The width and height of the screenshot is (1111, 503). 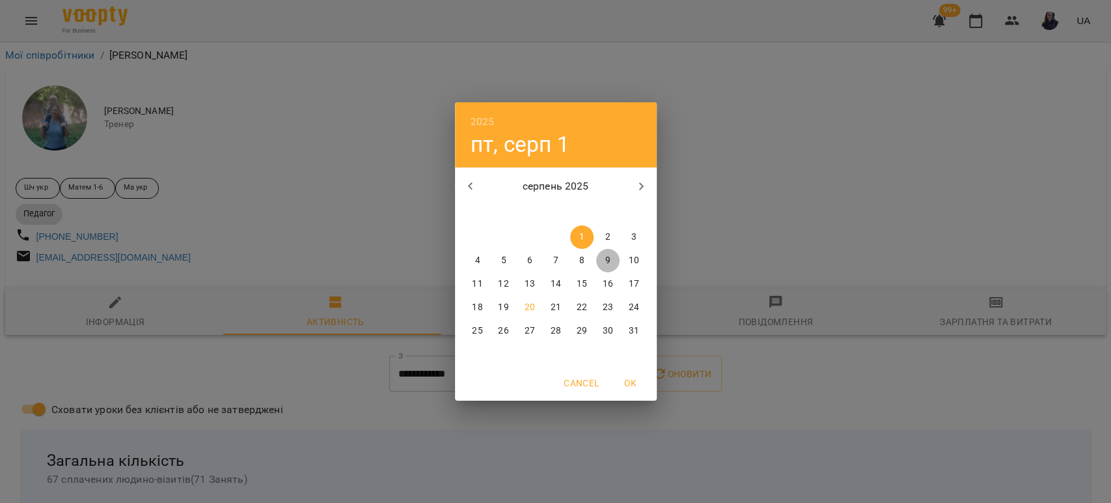 I want to click on button: 22, so click(x=582, y=307).